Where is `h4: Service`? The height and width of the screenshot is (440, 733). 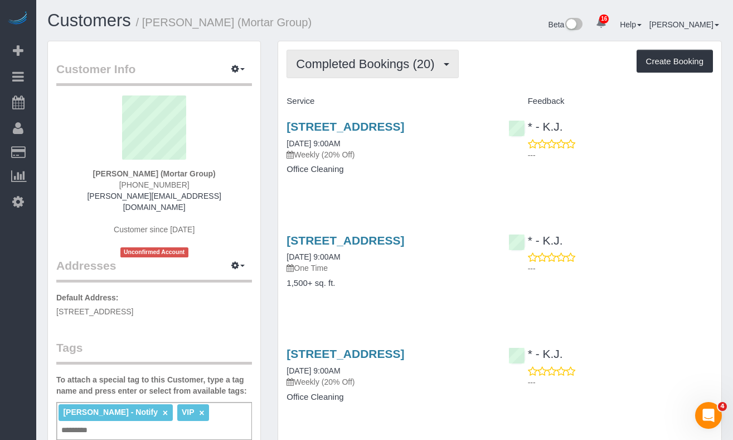
h4: Service is located at coordinates (389, 101).